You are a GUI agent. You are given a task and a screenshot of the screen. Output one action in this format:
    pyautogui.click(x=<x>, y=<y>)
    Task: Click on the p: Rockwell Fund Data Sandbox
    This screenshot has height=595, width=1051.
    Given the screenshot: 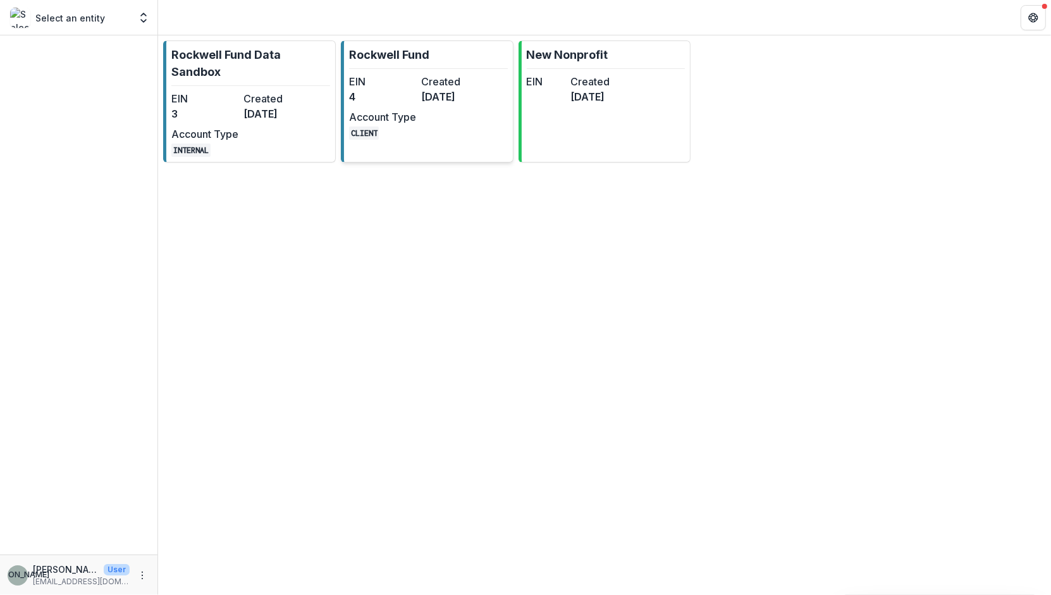 What is the action you would take?
    pyautogui.click(x=251, y=63)
    